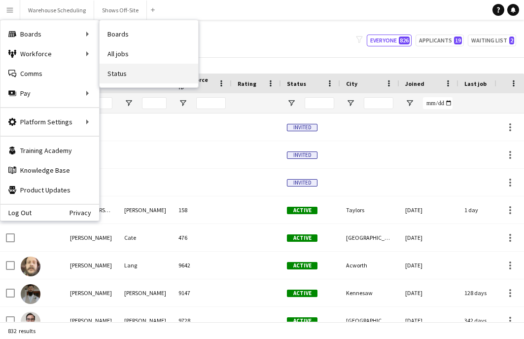 Image resolution: width=524 pixels, height=339 pixels. I want to click on a: Training Academy, so click(50, 150).